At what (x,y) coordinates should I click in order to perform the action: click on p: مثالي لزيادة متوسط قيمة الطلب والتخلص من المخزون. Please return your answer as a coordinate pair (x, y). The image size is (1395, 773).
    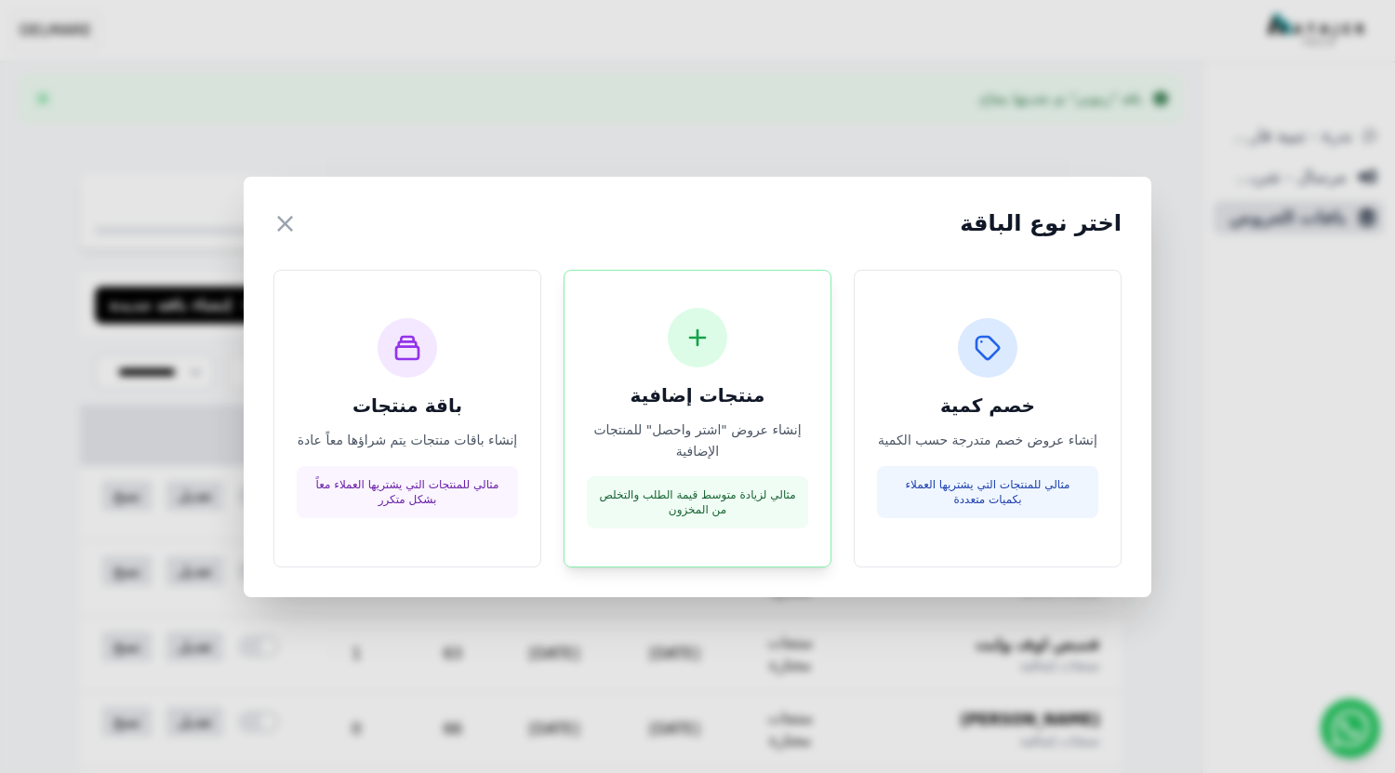
    Looking at the image, I should click on (698, 502).